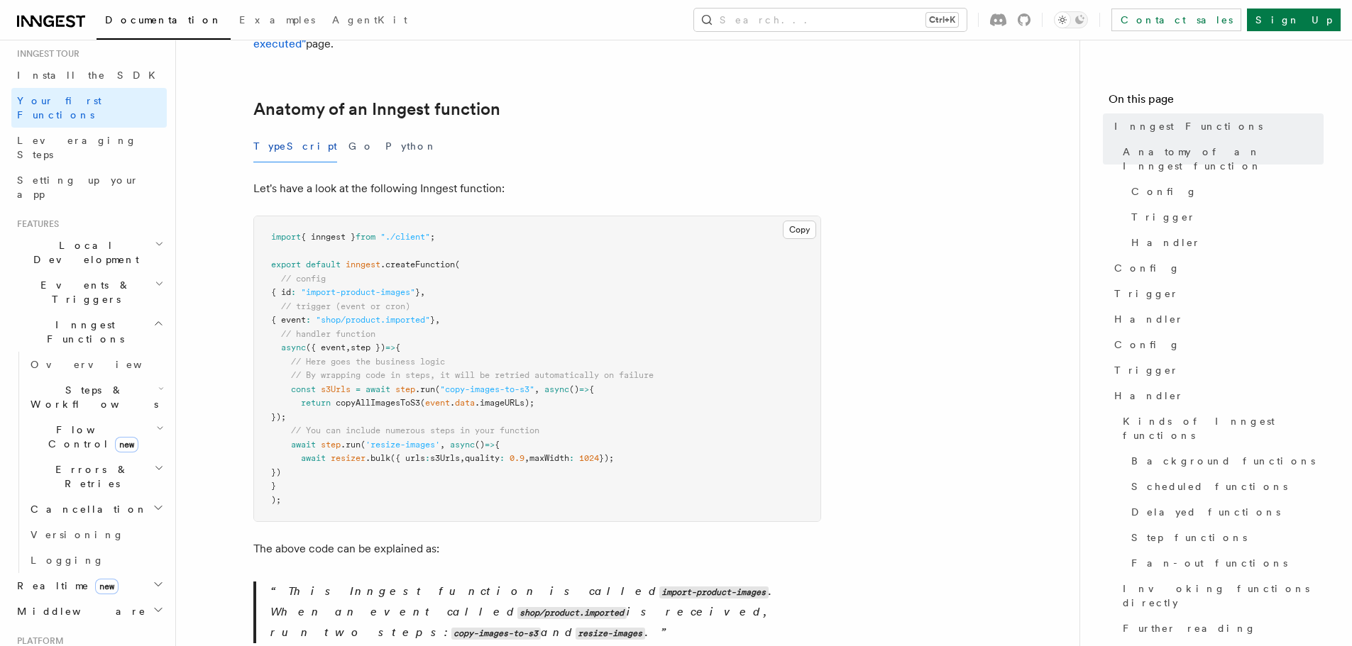 Image resolution: width=1352 pixels, height=646 pixels. I want to click on h4: On this page, so click(1215, 102).